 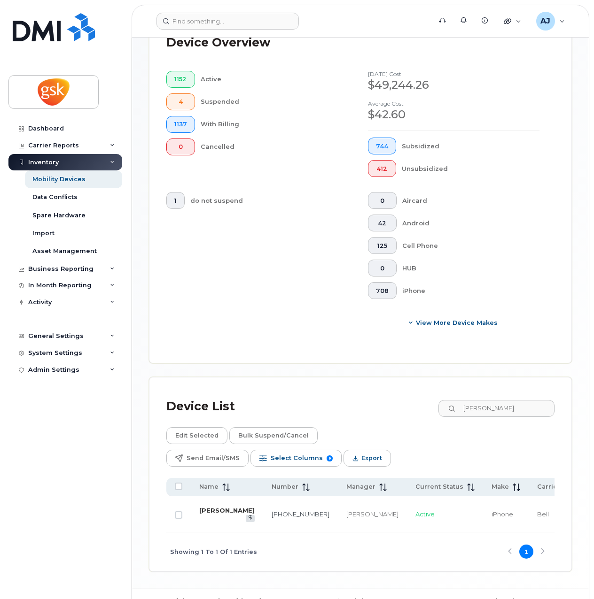 What do you see at coordinates (269, 79) in the screenshot?
I see `div: Active` at bounding box center [269, 79].